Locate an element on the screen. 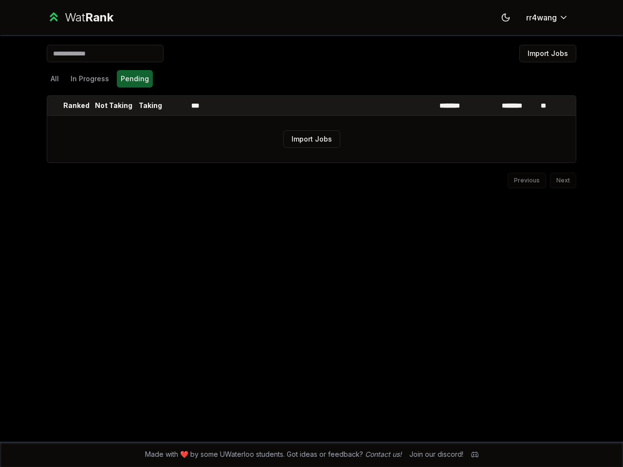 The width and height of the screenshot is (623, 467). button: rr4wang is located at coordinates (547, 18).